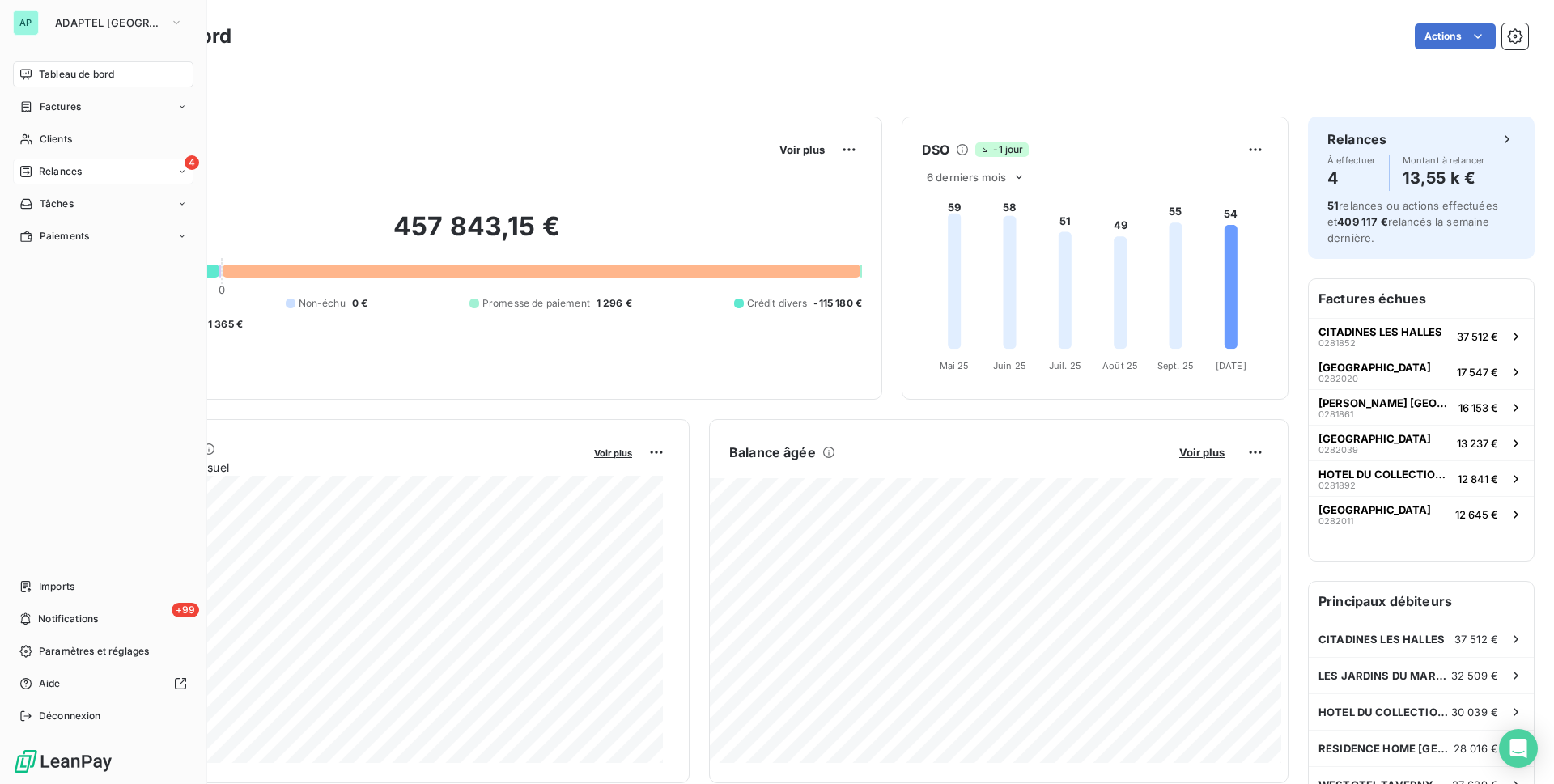 The height and width of the screenshot is (784, 1554). I want to click on span: Tâches, so click(57, 204).